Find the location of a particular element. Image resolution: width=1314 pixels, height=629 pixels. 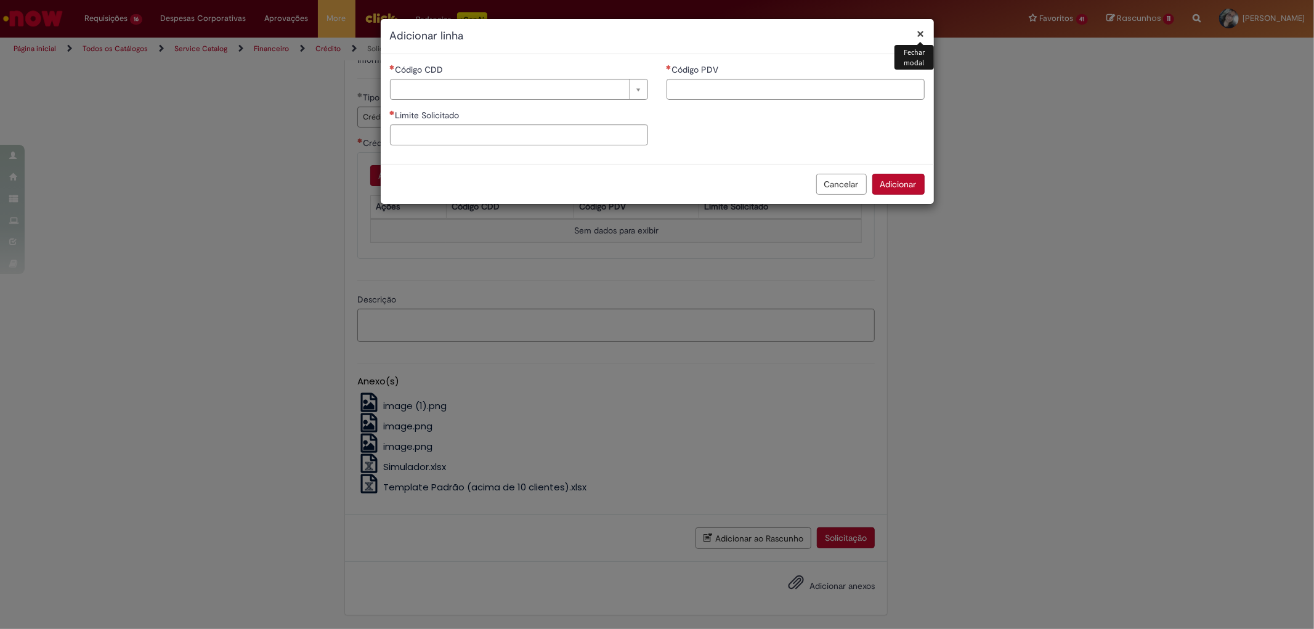

button: Adicionar is located at coordinates (898, 184).